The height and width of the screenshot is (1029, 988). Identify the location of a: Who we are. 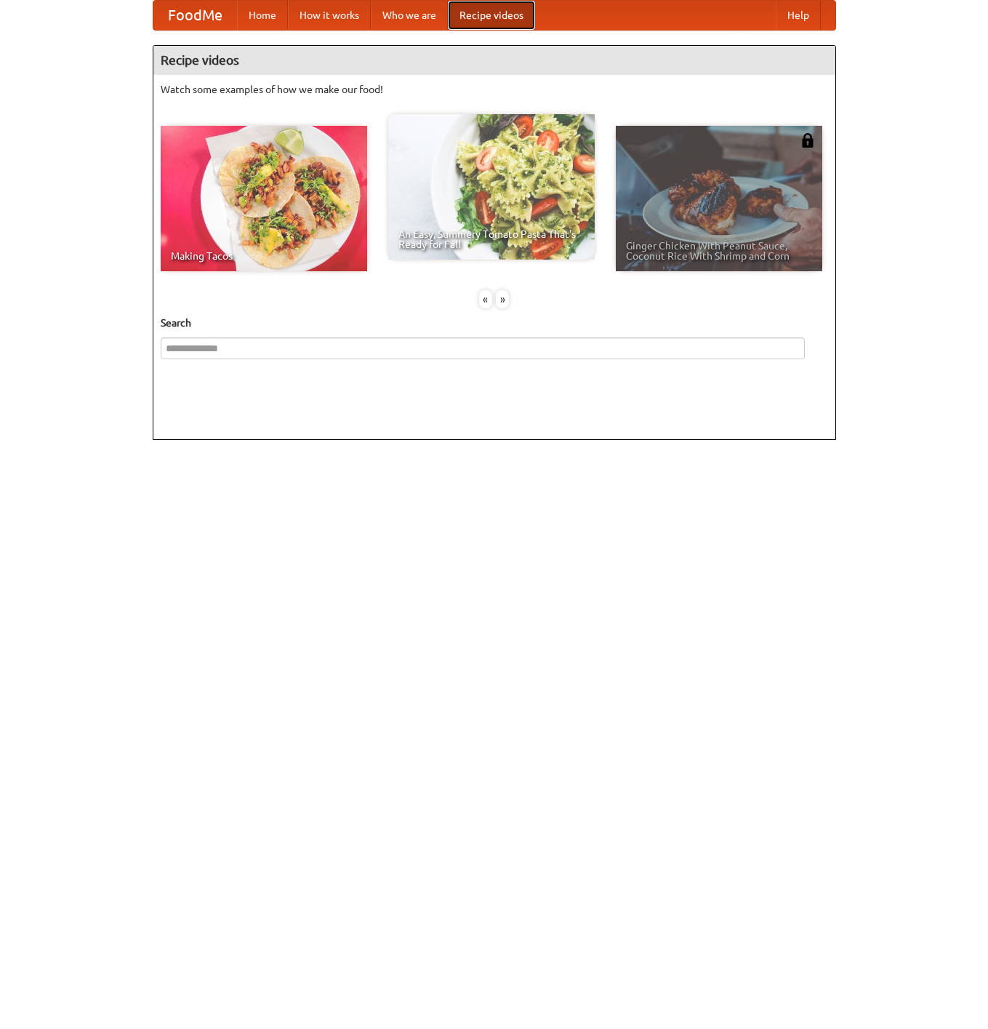
(410, 15).